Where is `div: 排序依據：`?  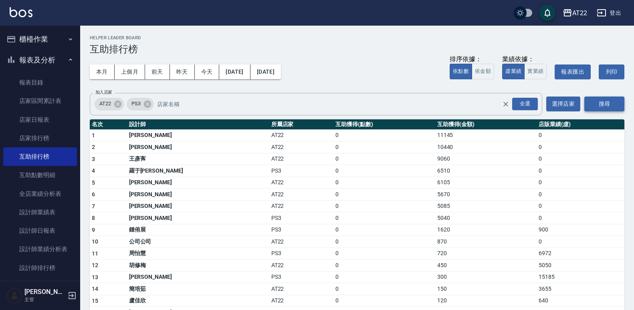 div: 排序依據： is located at coordinates (472, 59).